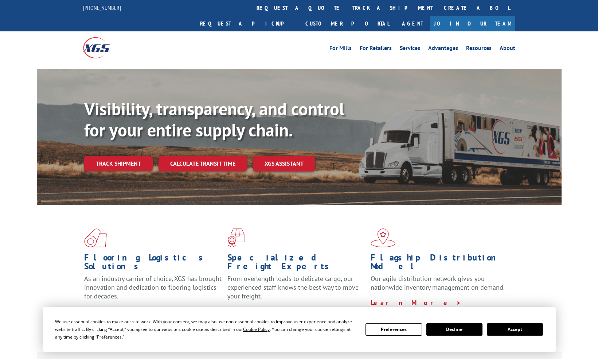  I want to click on b: Visibility, transparency, and control for your entire supply chain., so click(214, 119).